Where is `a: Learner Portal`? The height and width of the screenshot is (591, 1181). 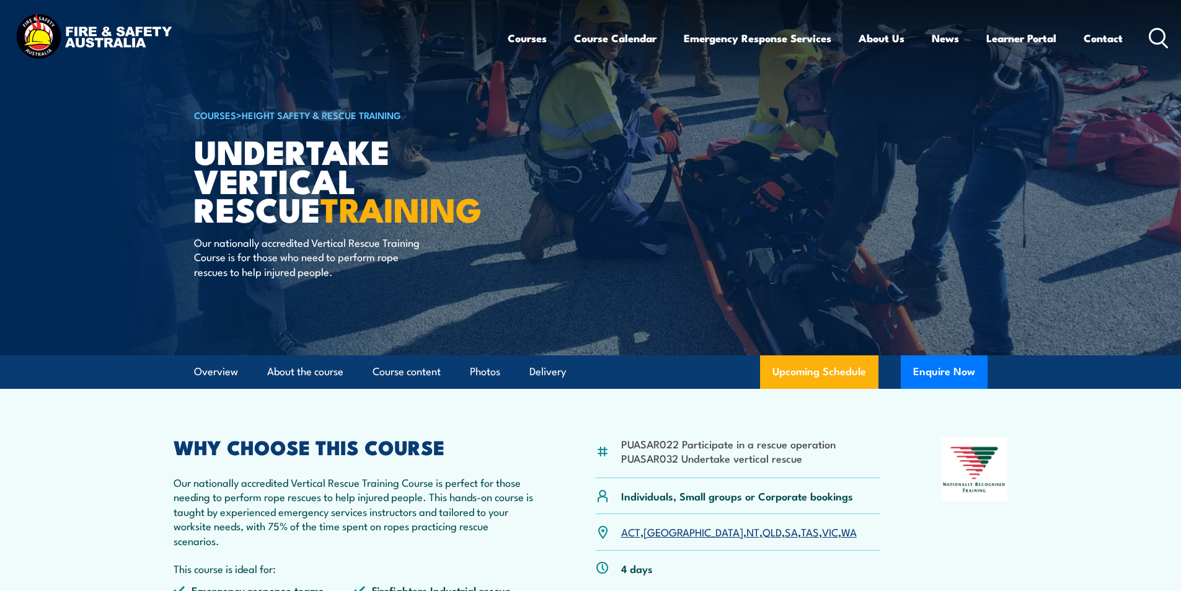 a: Learner Portal is located at coordinates (1021, 38).